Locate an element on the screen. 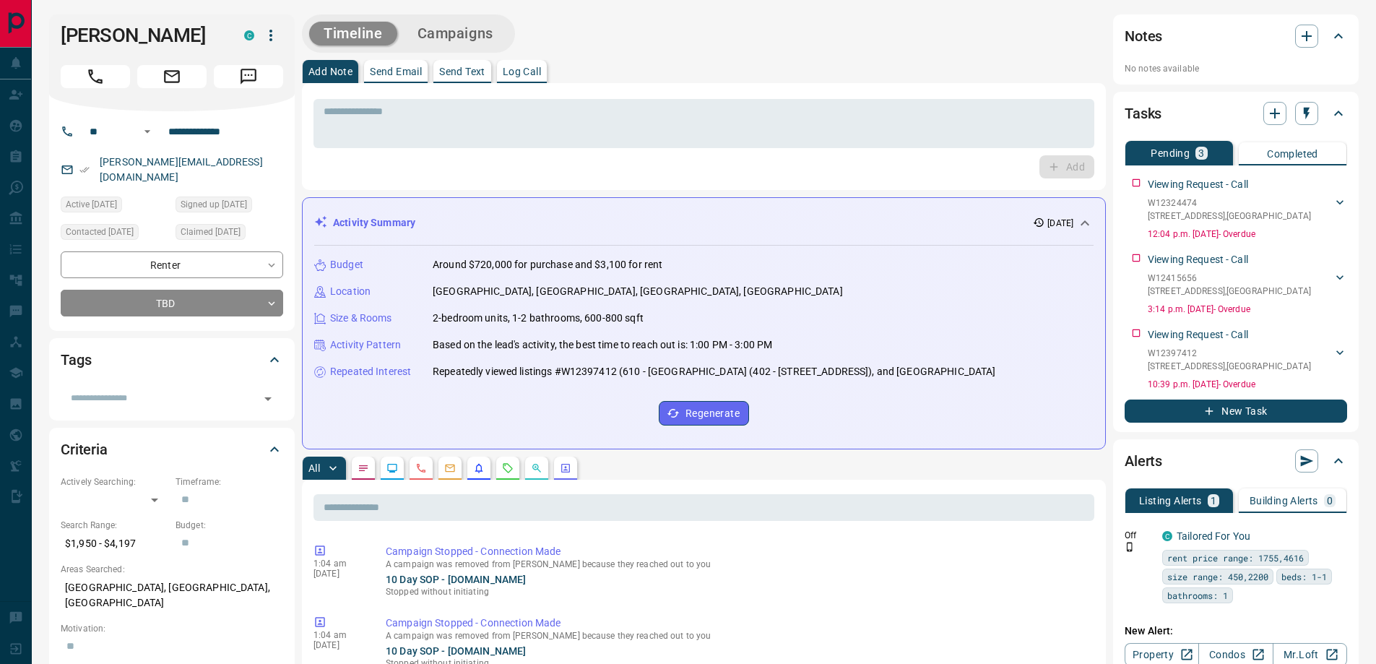  p: Off is located at coordinates (1139, 535).